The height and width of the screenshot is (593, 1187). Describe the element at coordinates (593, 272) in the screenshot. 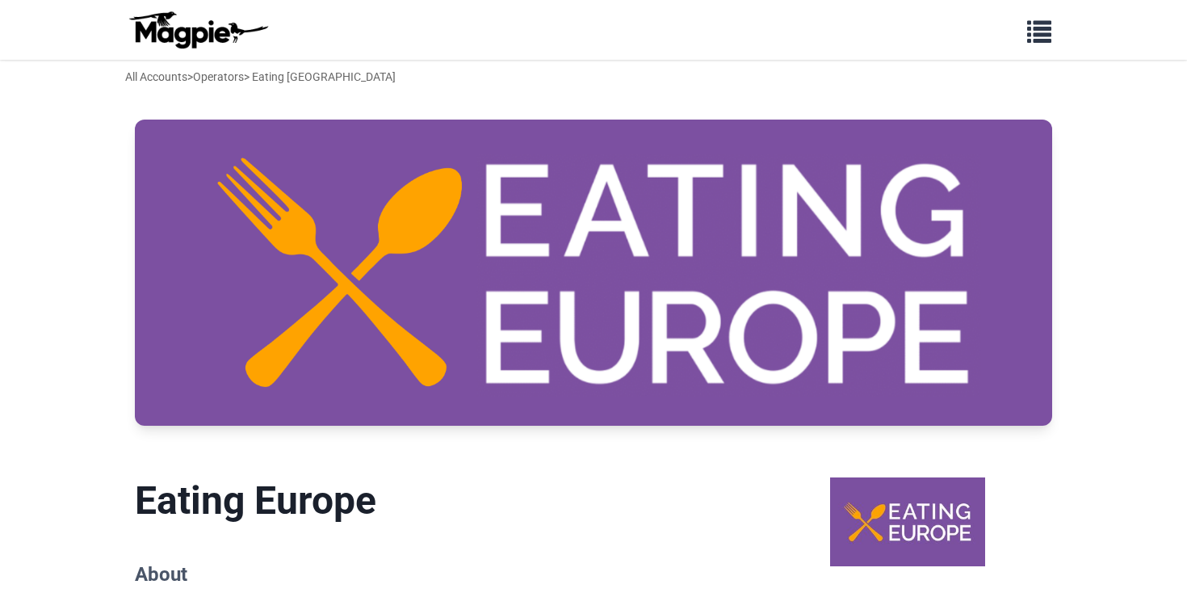

I see `img: Eating Europe banner` at that location.